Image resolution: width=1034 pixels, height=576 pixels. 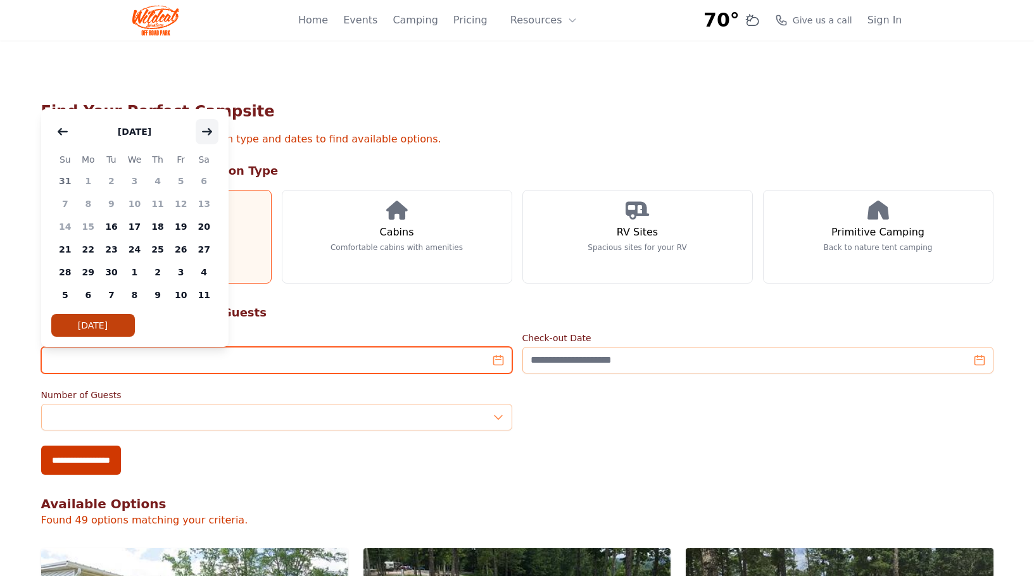 I want to click on h2: Step 1: Choose Accommodation Type, so click(x=517, y=171).